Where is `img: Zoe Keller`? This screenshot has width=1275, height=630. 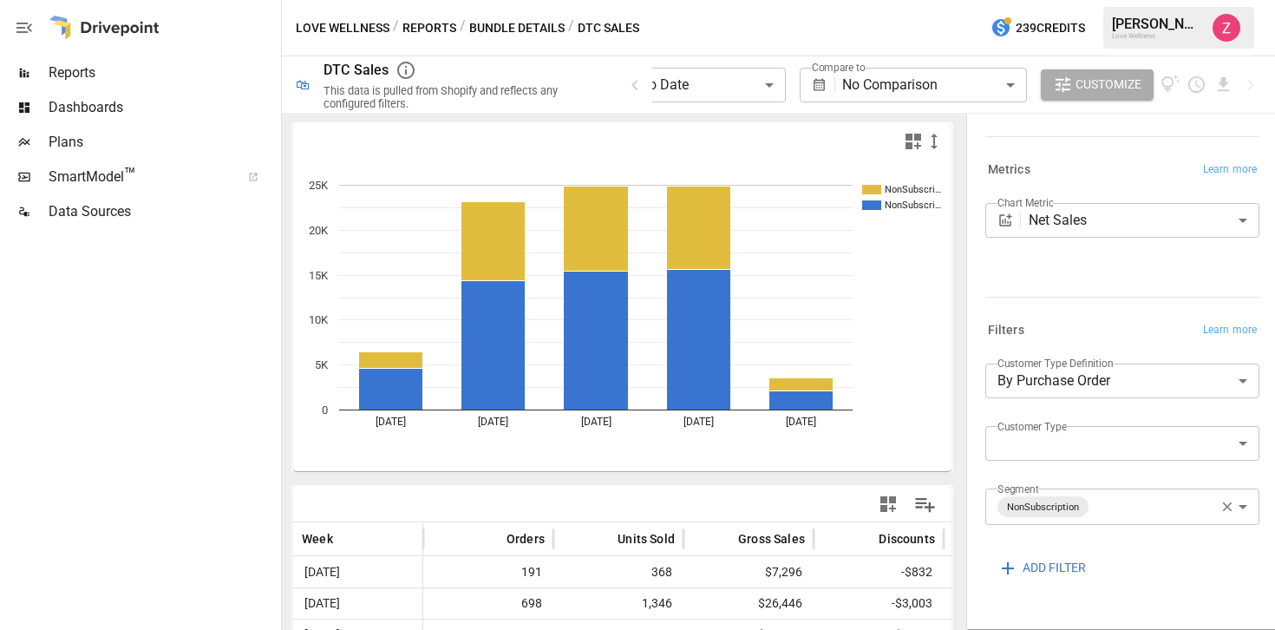 img: Zoe Keller is located at coordinates (1226, 28).